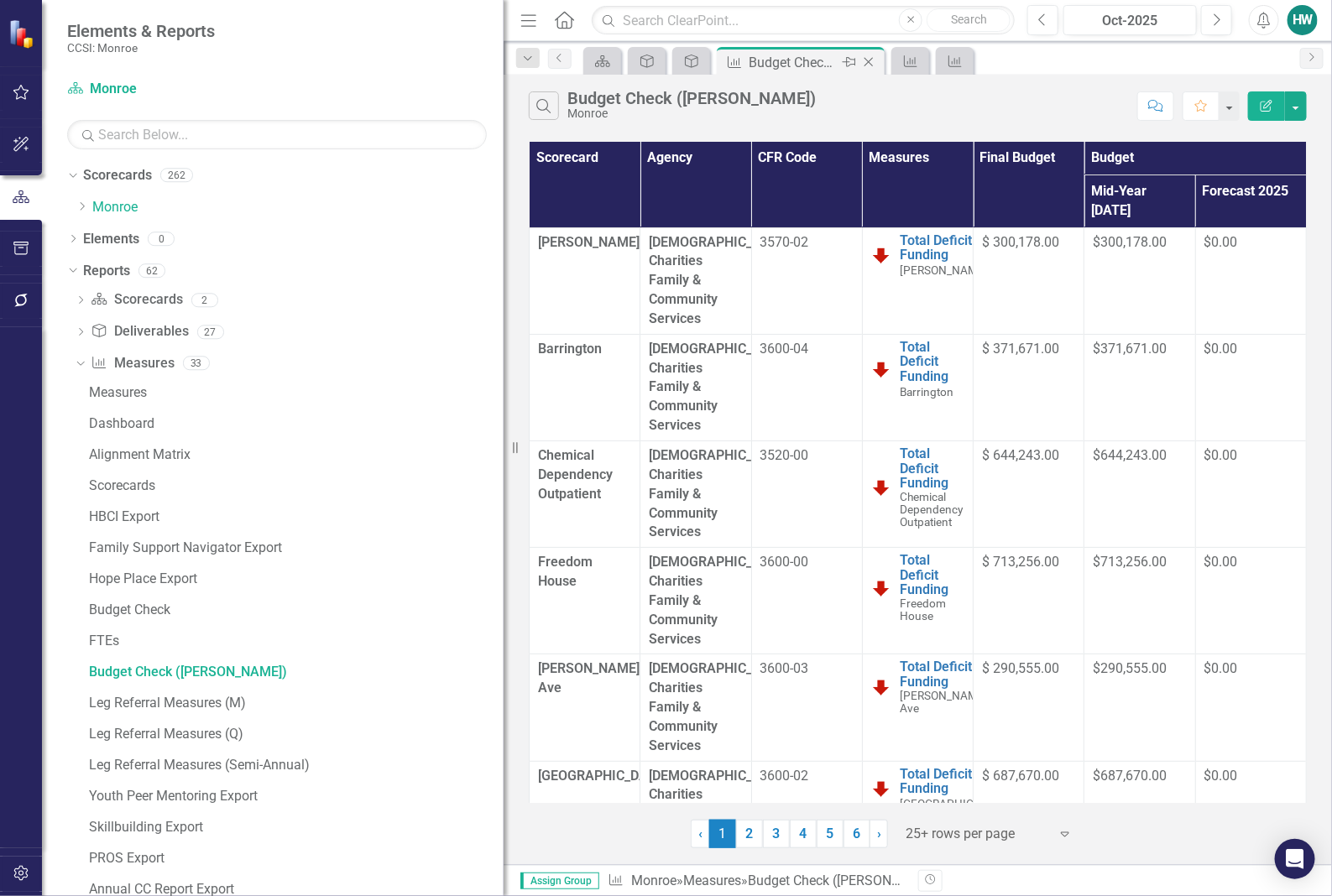 The image size is (1332, 896). Describe the element at coordinates (141, 31) in the screenshot. I see `span: Elements & Reports` at that location.